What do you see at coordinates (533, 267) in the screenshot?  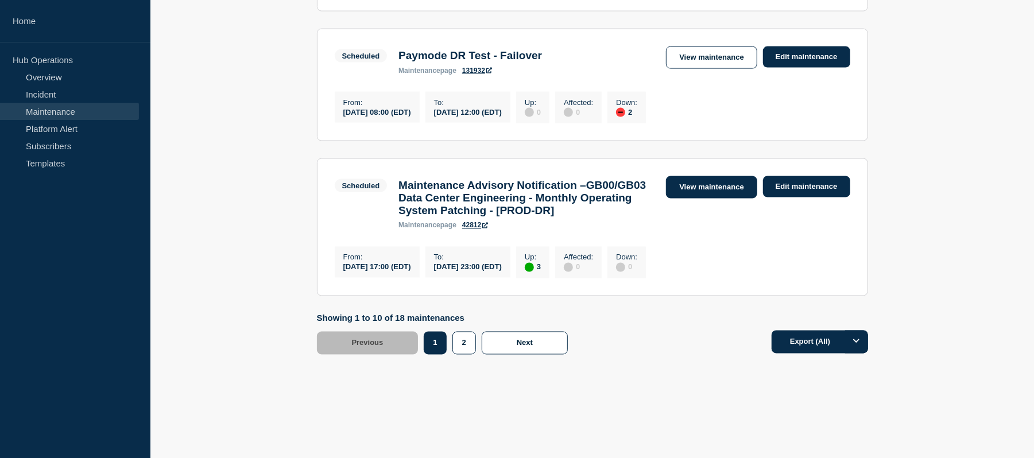 I see `div: 3` at bounding box center [533, 267].